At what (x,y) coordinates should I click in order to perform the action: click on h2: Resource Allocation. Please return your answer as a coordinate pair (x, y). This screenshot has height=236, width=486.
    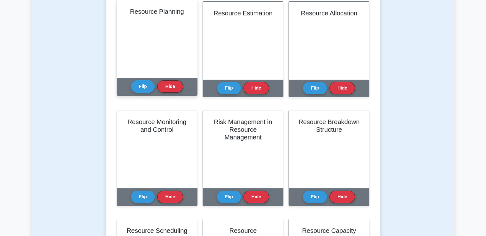
    Looking at the image, I should click on (329, 13).